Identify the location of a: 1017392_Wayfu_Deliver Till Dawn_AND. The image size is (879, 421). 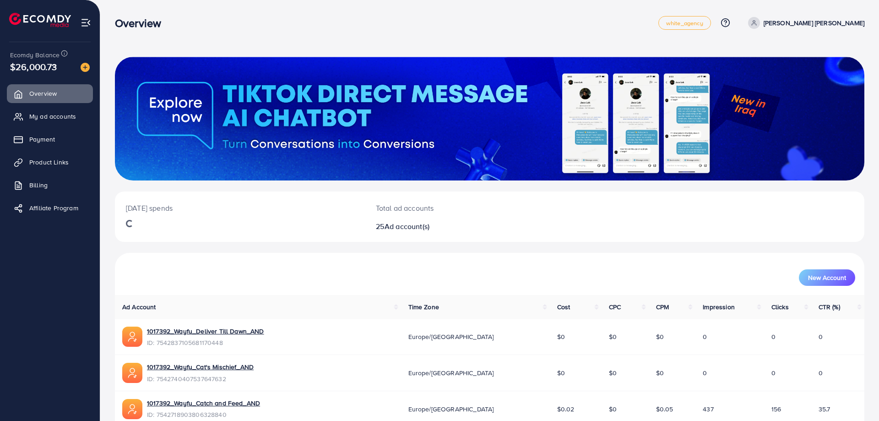
(206, 331).